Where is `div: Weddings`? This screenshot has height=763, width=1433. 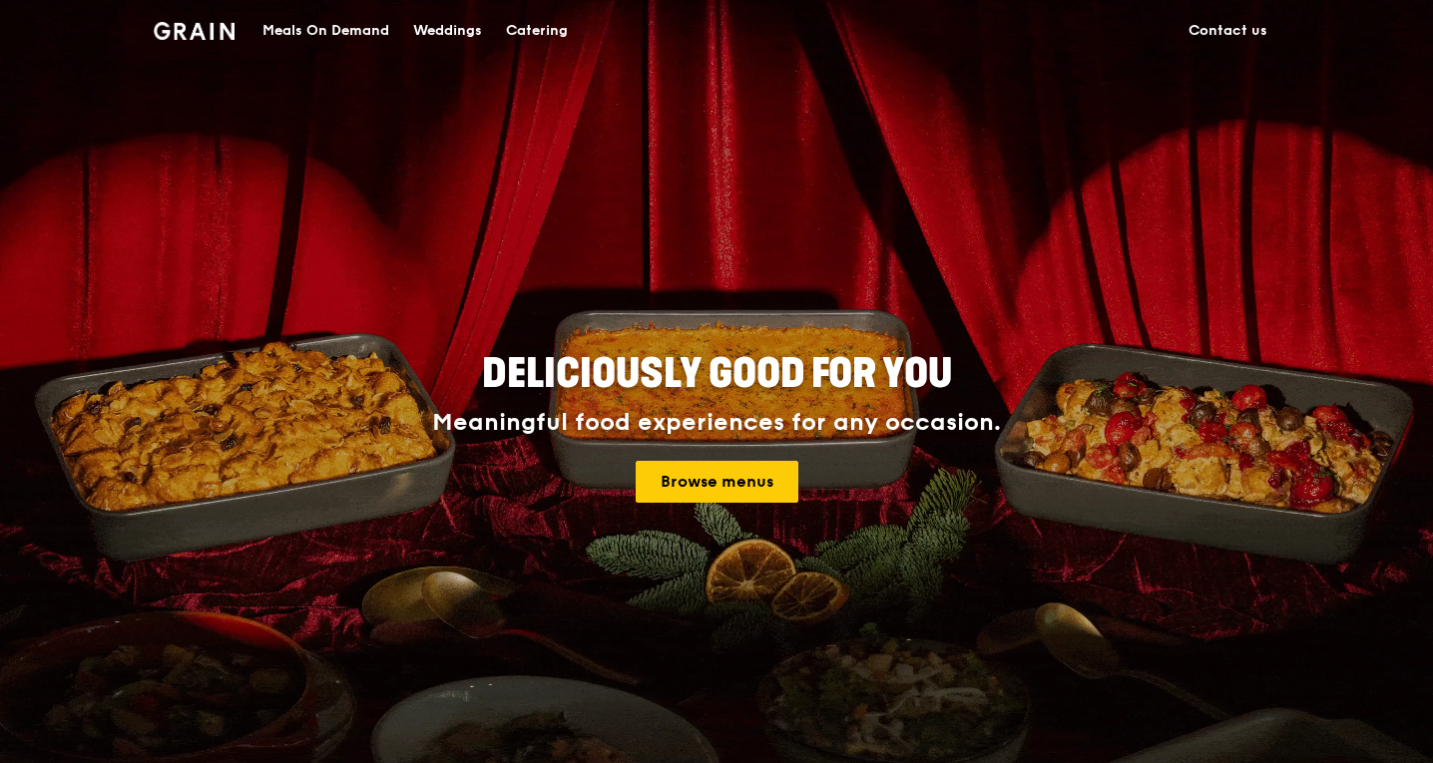 div: Weddings is located at coordinates (447, 31).